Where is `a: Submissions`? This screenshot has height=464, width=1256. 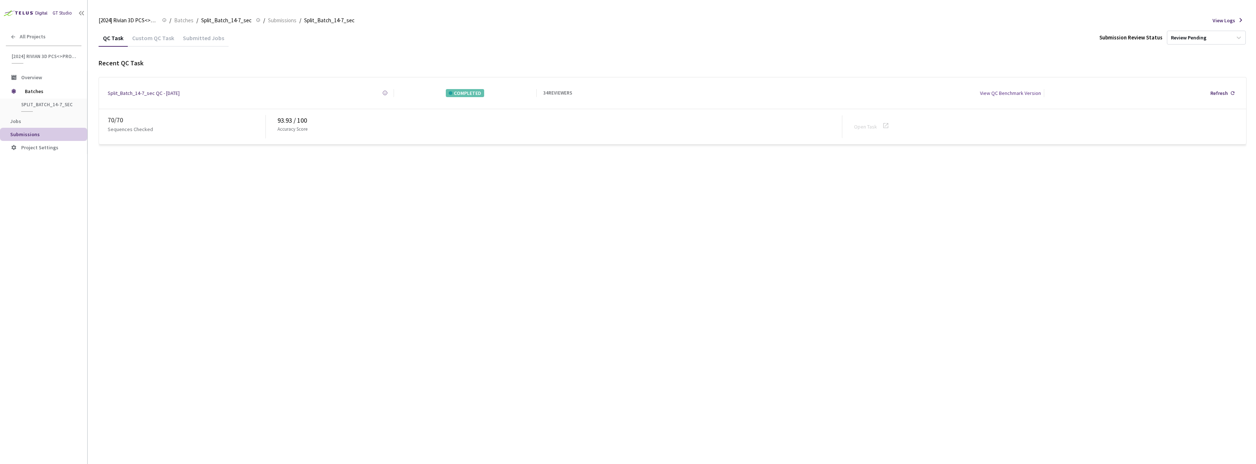 a: Submissions is located at coordinates (282, 20).